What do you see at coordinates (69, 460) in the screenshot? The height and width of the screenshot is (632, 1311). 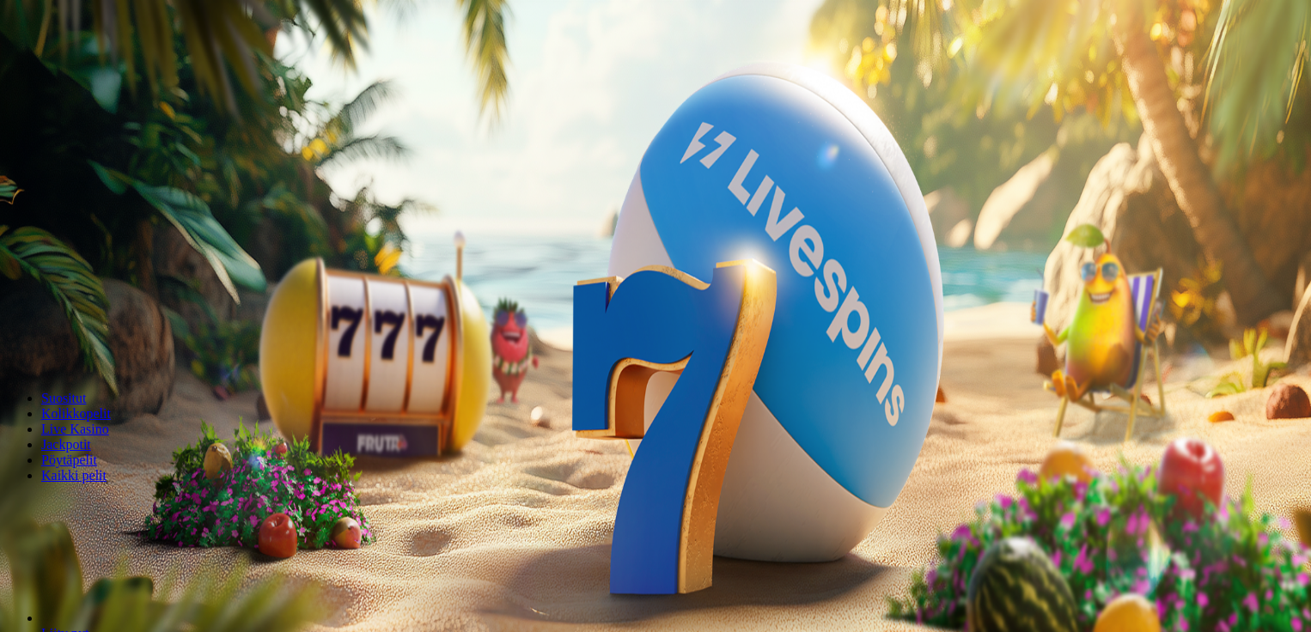 I see `span: Pöytäpelit` at bounding box center [69, 460].